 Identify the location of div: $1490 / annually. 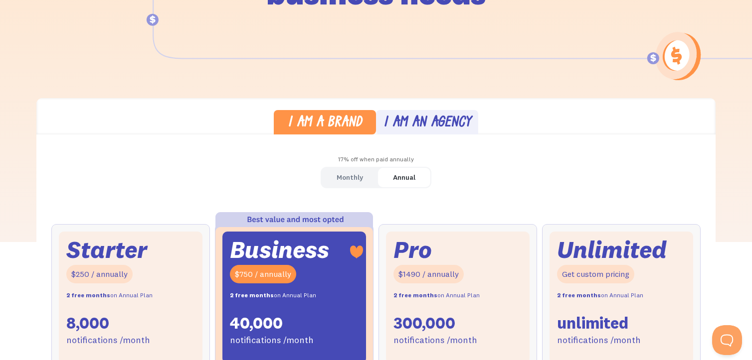
(428, 274).